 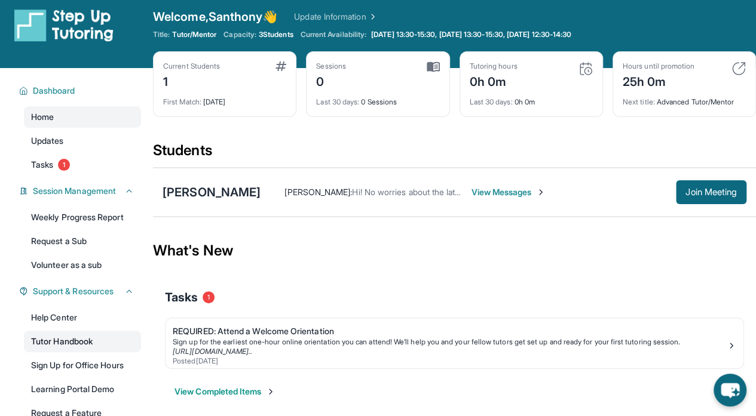 I want to click on div: 0, so click(x=331, y=81).